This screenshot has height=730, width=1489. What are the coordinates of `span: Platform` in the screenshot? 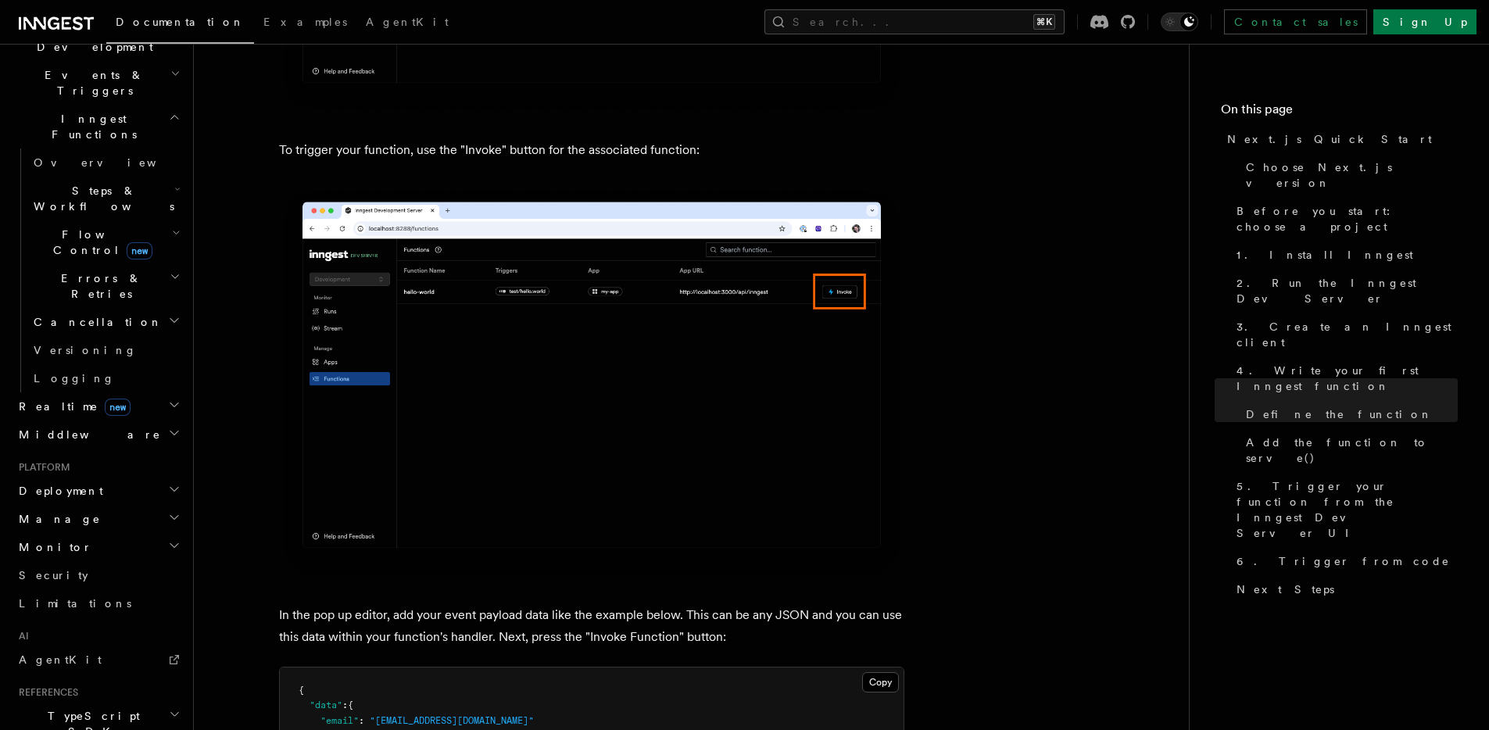 It's located at (41, 467).